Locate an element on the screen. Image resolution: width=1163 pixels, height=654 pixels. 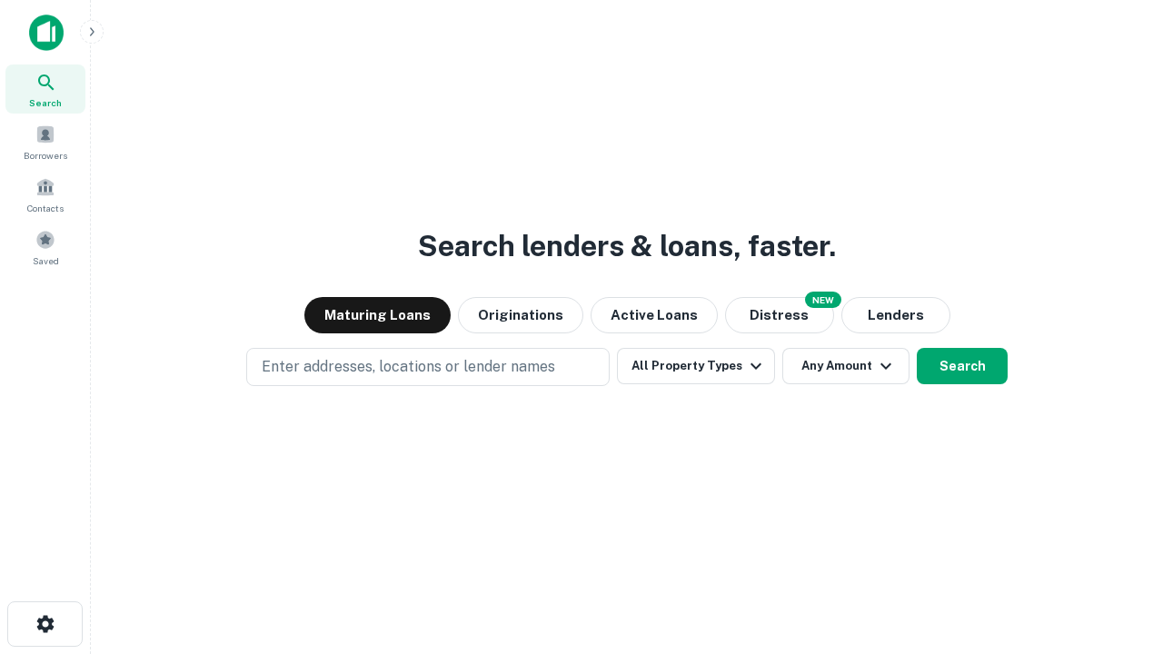
div: Contacts is located at coordinates (45, 194).